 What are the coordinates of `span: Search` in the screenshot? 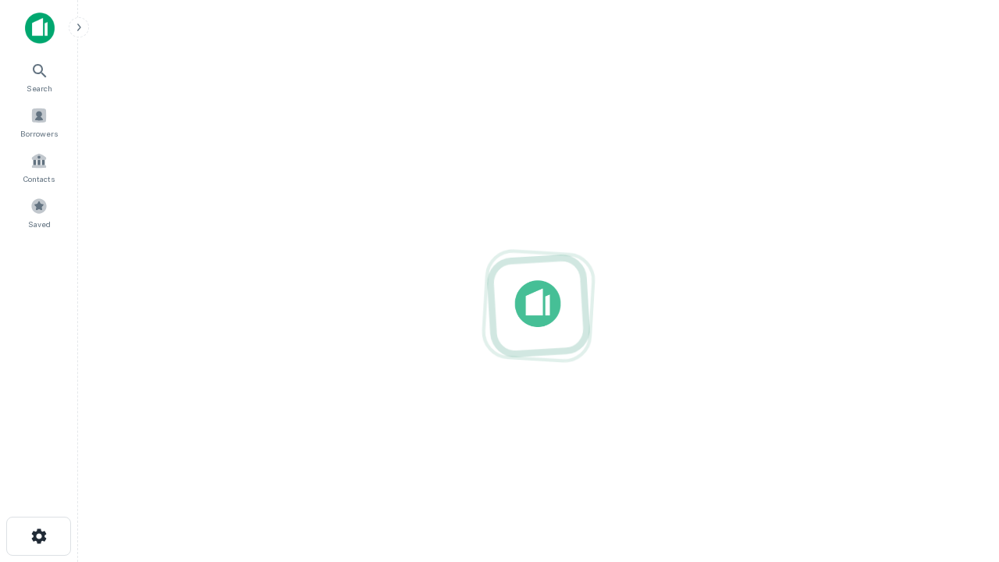 It's located at (39, 88).